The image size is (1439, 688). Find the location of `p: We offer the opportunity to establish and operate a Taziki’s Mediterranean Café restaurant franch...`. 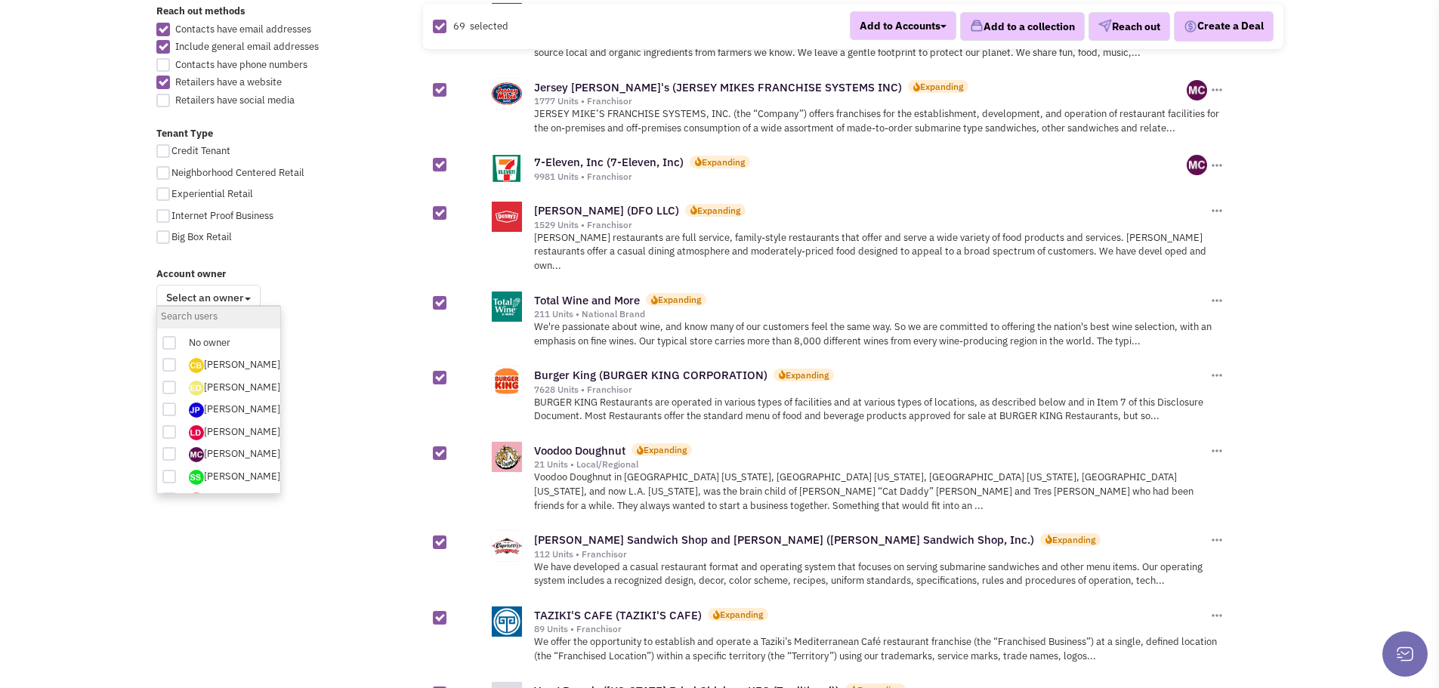

p: We offer the opportunity to establish and operate a Taziki’s Mediterranean Café restaurant franch... is located at coordinates (879, 649).